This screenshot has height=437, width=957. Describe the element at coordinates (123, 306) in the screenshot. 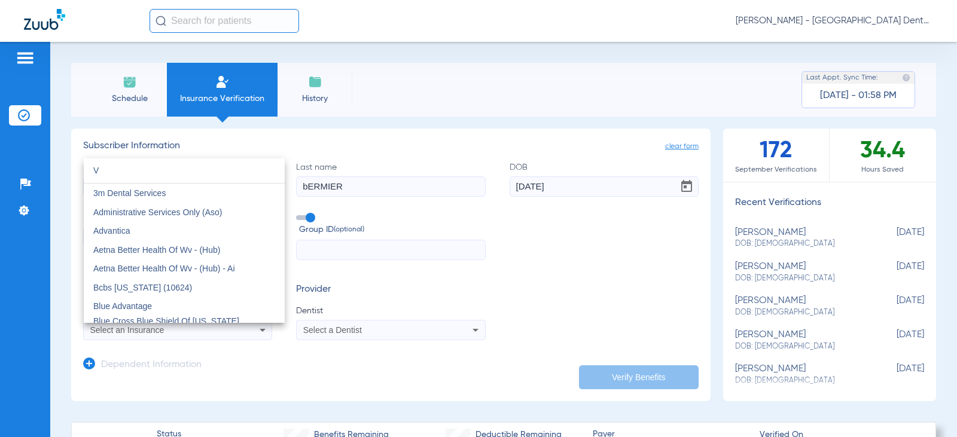

I see `span: Blue Advantage` at that location.